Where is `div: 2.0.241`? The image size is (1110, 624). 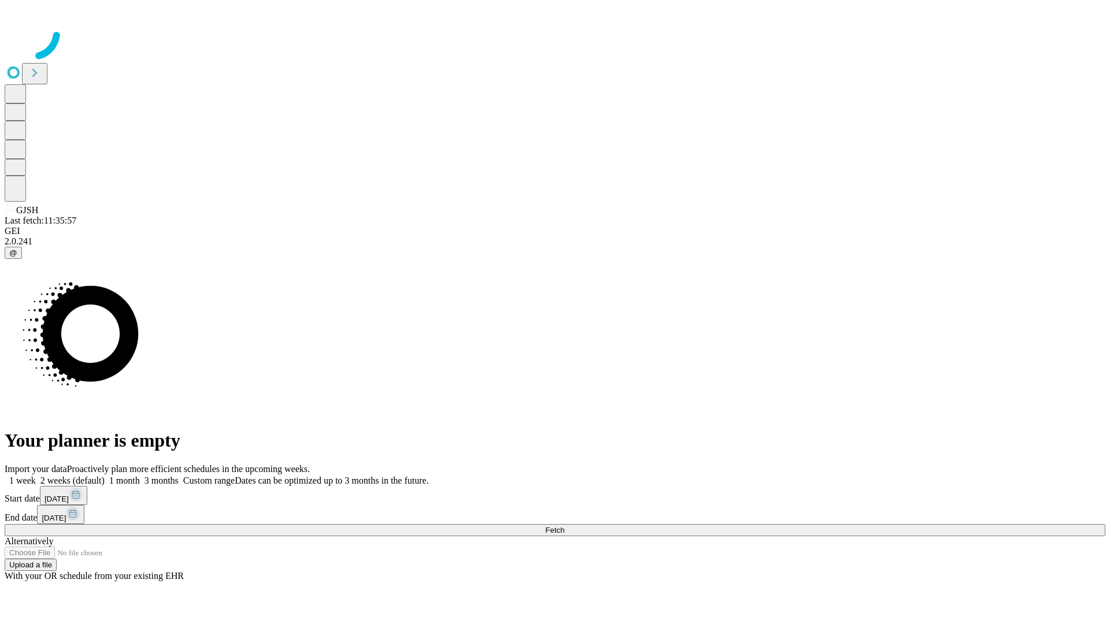 div: 2.0.241 is located at coordinates (555, 242).